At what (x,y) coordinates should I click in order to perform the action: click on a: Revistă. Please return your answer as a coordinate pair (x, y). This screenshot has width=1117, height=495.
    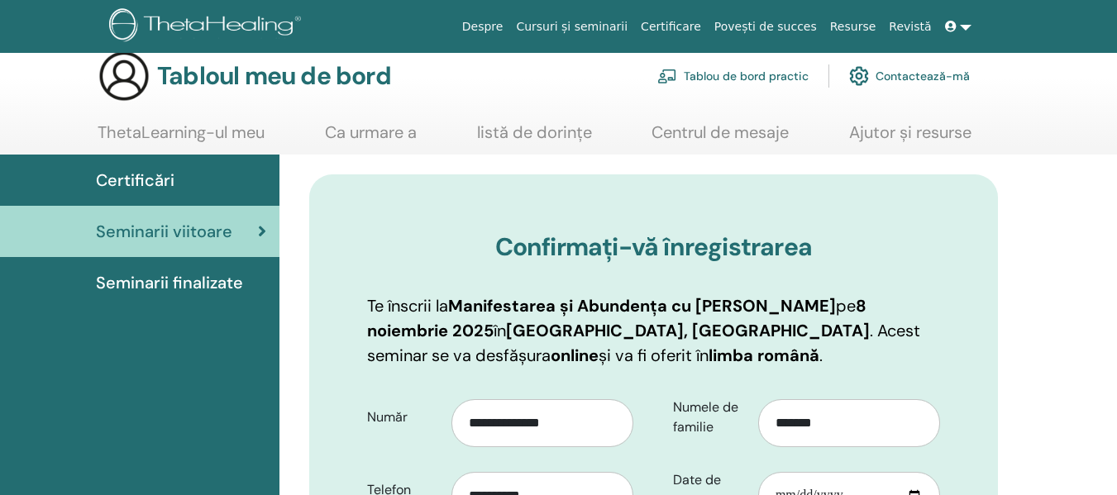
    Looking at the image, I should click on (909, 26).